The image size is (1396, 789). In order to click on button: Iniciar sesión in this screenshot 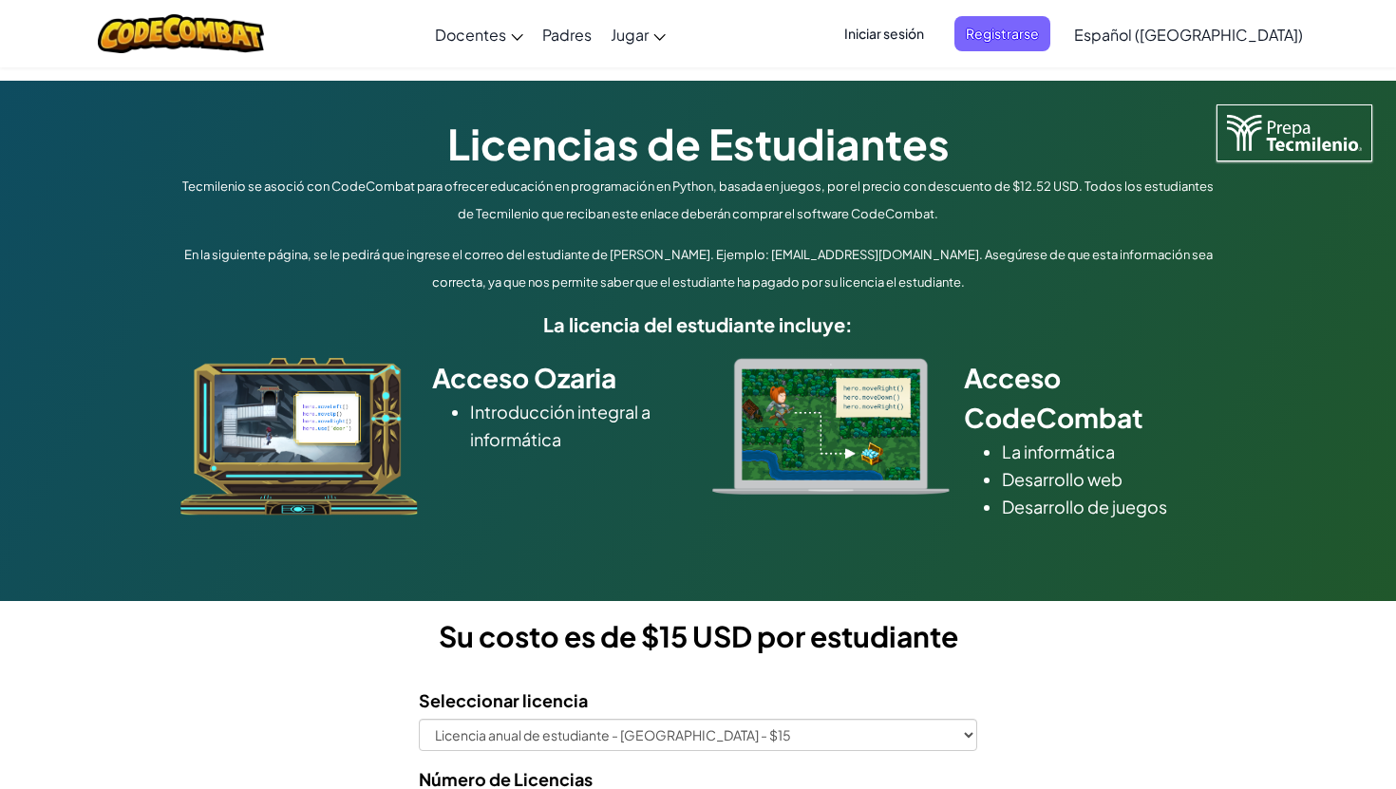, I will do `click(884, 33)`.